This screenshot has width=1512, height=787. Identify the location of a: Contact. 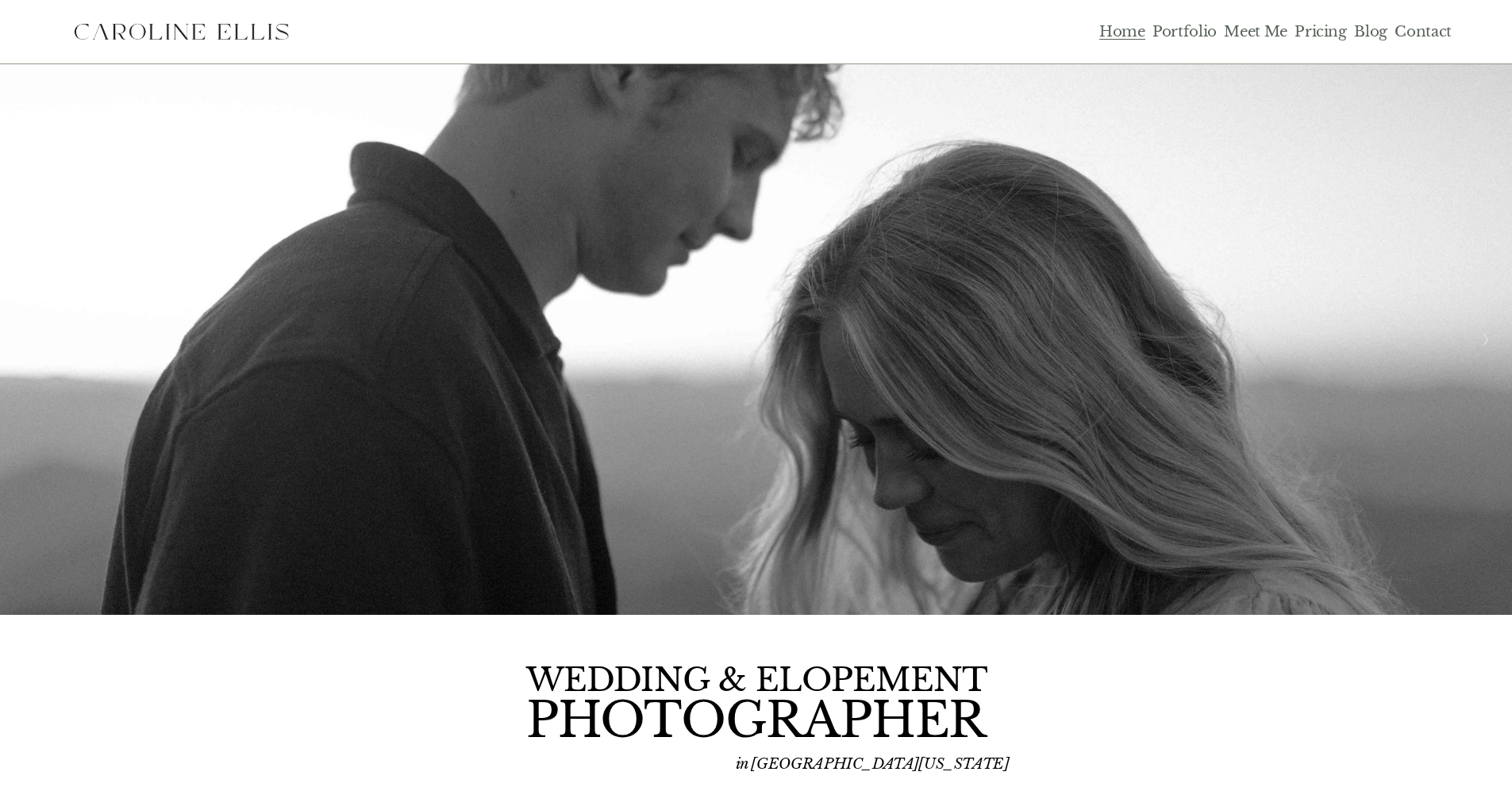
(1422, 31).